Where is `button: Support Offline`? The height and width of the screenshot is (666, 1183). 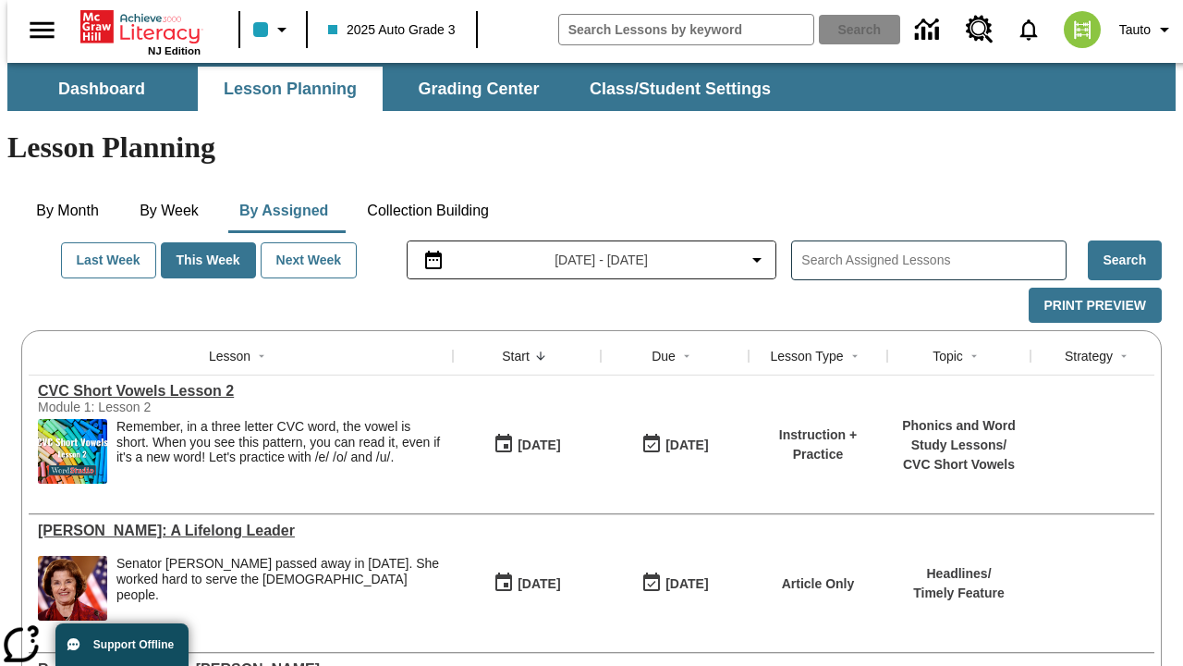 button: Support Offline is located at coordinates (122, 644).